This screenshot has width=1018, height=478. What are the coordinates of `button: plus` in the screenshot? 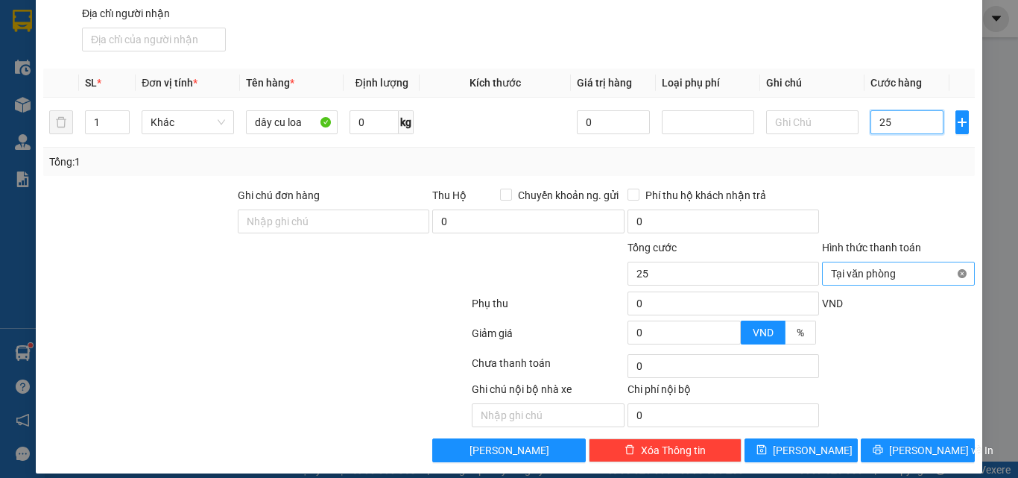 It's located at (962, 122).